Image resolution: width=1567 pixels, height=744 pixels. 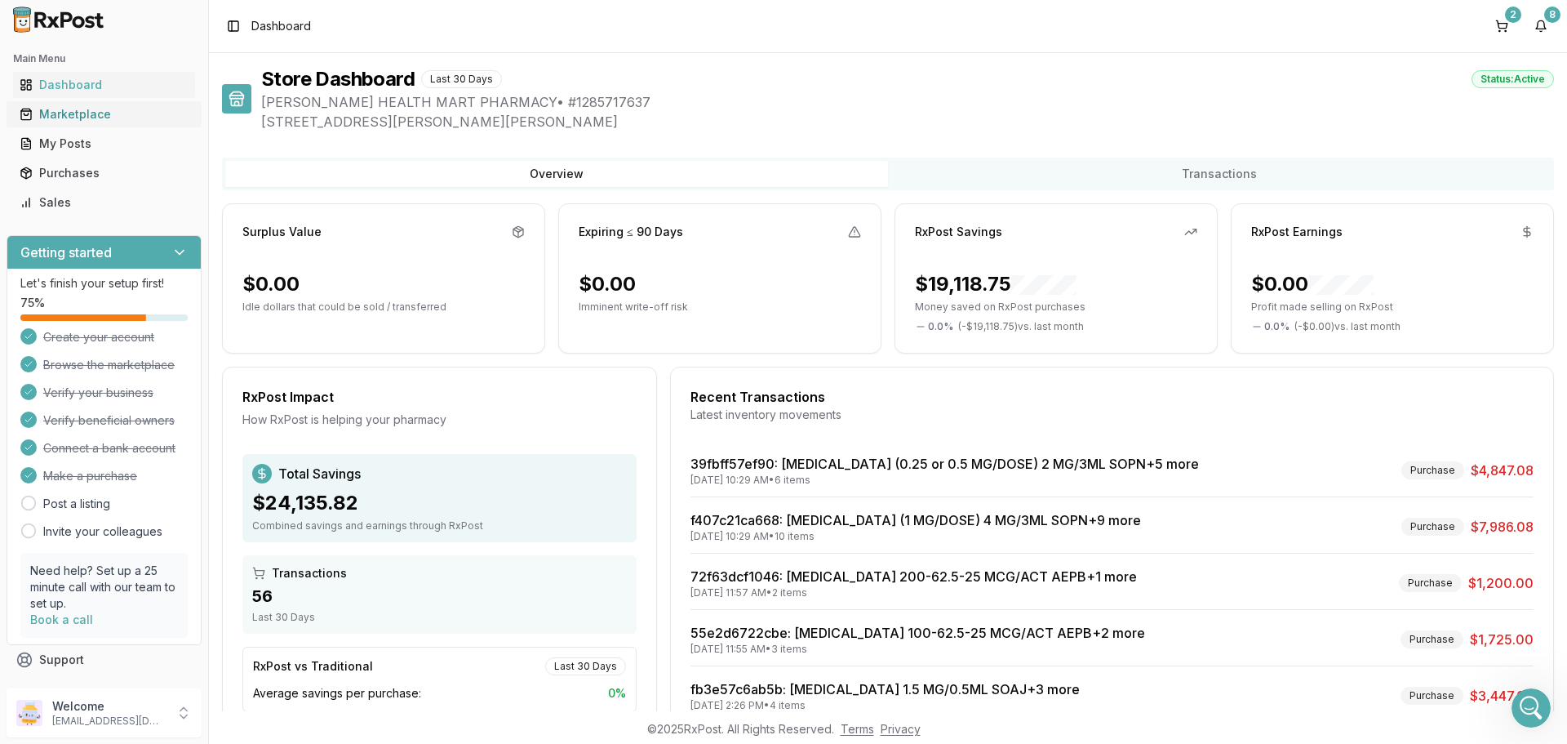 I want to click on span: $1,200.00, so click(x=1501, y=583).